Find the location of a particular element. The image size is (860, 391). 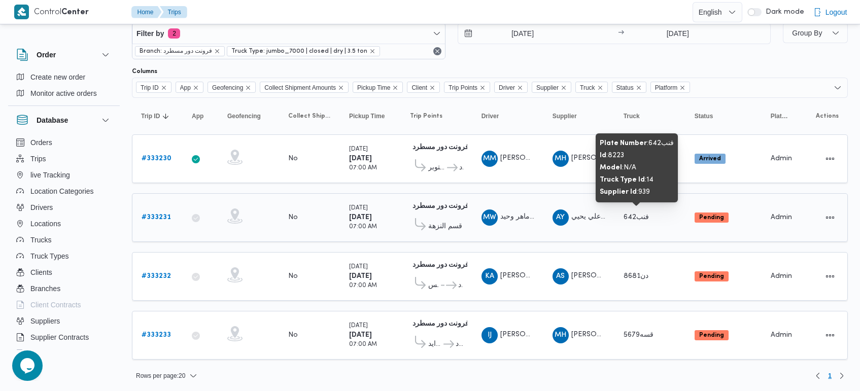

span: Status is located at coordinates (629, 87).